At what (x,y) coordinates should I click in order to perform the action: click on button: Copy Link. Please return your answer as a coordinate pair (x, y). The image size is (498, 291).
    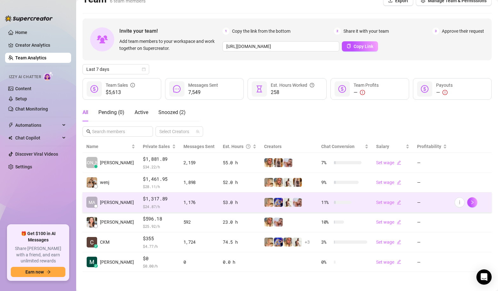
    Looking at the image, I should click on (360, 46).